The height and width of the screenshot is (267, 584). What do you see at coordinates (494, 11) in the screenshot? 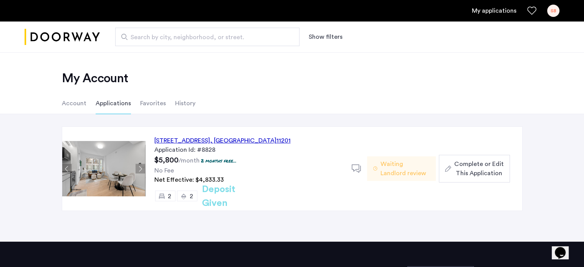
I see `a: My application` at bounding box center [494, 11].